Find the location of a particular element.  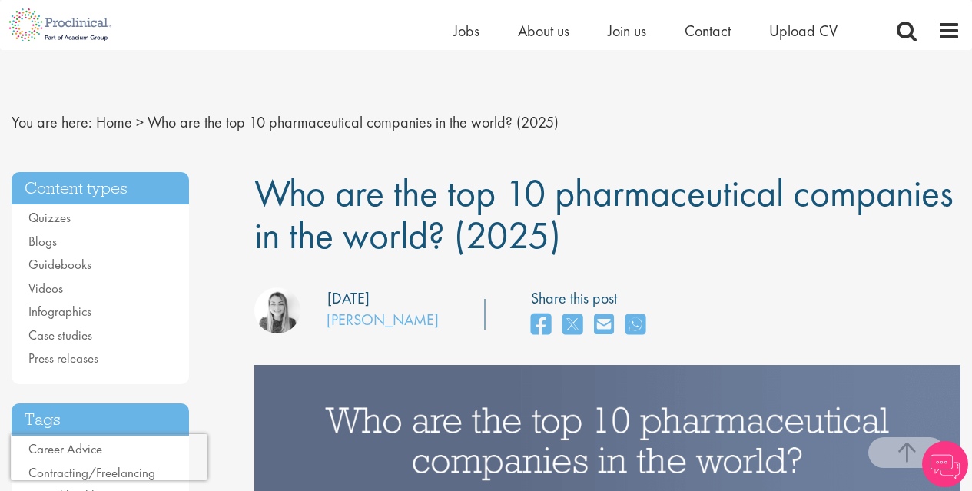

img: Chatbot is located at coordinates (945, 464).